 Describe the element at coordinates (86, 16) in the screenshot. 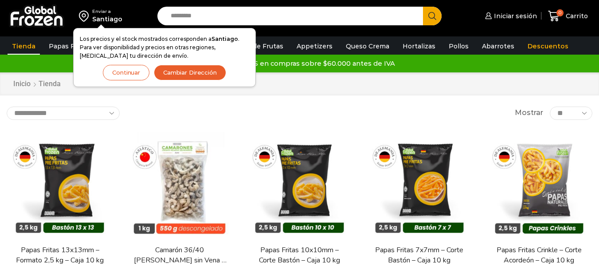

I see `img: address-field-icon.svg` at that location.